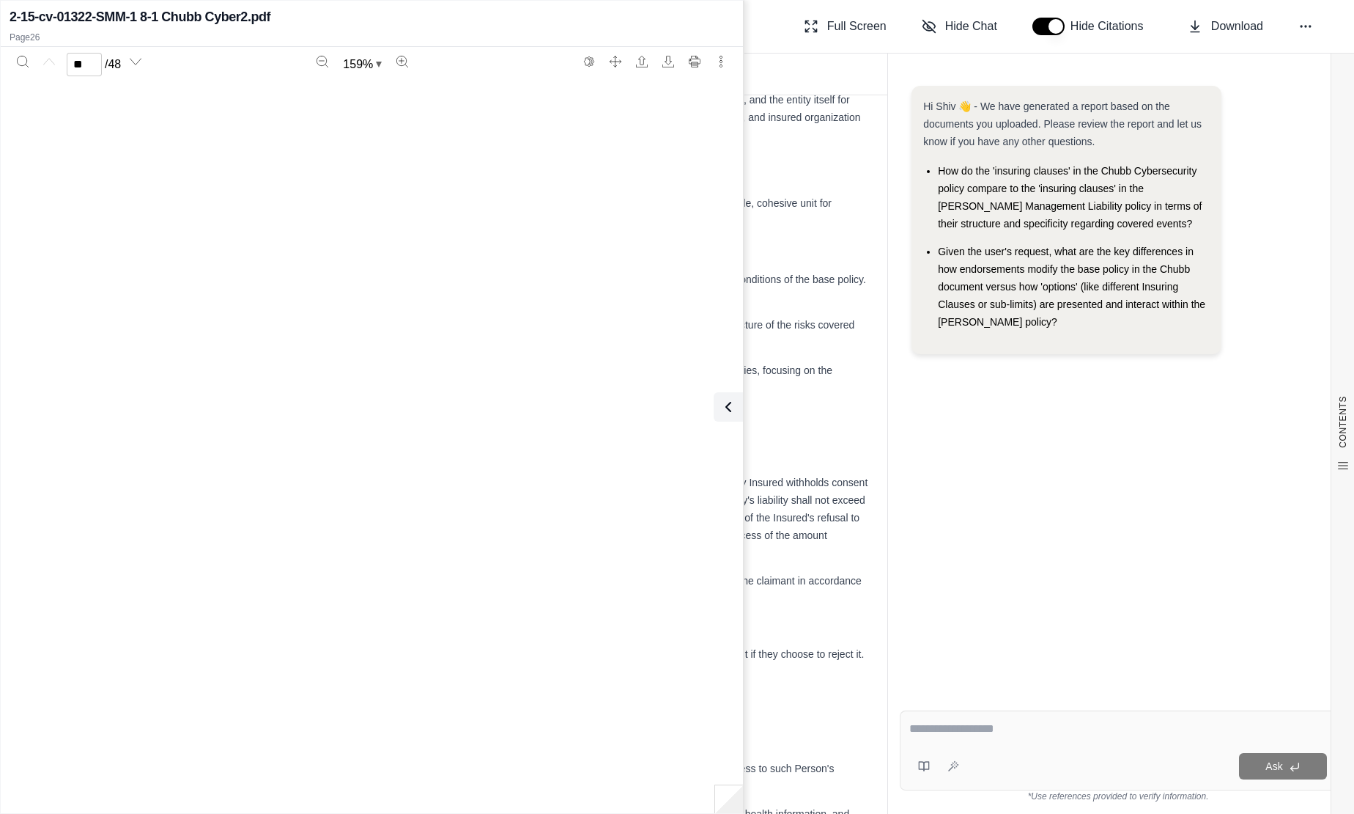  What do you see at coordinates (1112, 26) in the screenshot?
I see `span: Hide Citations` at bounding box center [1112, 26].